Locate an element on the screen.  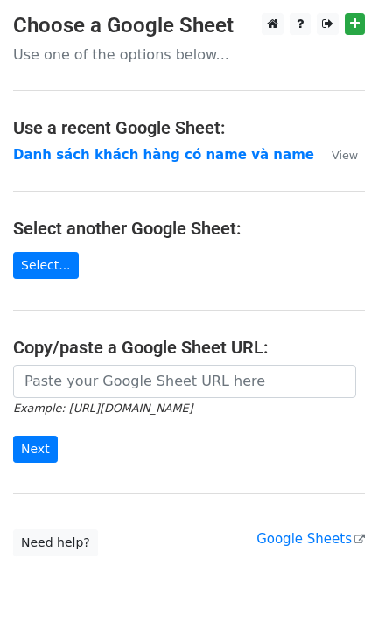
input: Next is located at coordinates (35, 449).